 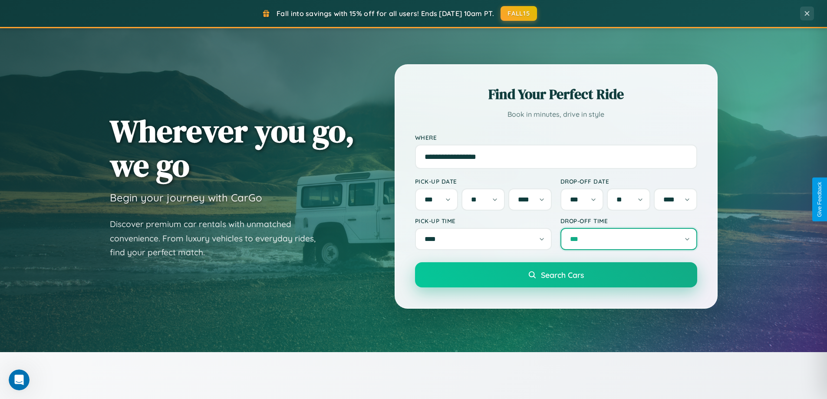 What do you see at coordinates (556, 94) in the screenshot?
I see `h2: Find Your Perfect Ride` at bounding box center [556, 94].